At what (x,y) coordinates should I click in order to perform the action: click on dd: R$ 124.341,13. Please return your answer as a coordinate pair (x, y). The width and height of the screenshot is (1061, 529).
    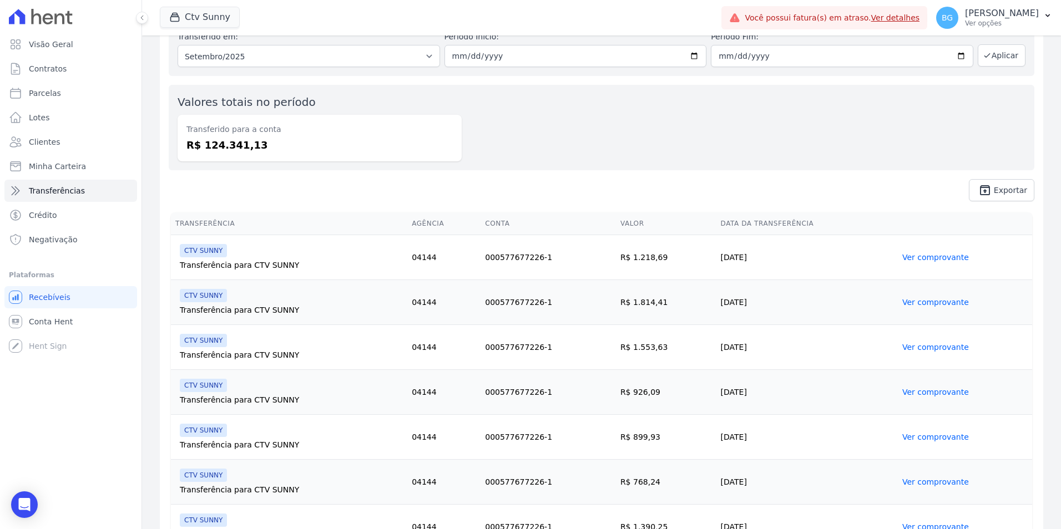
    Looking at the image, I should click on (320, 145).